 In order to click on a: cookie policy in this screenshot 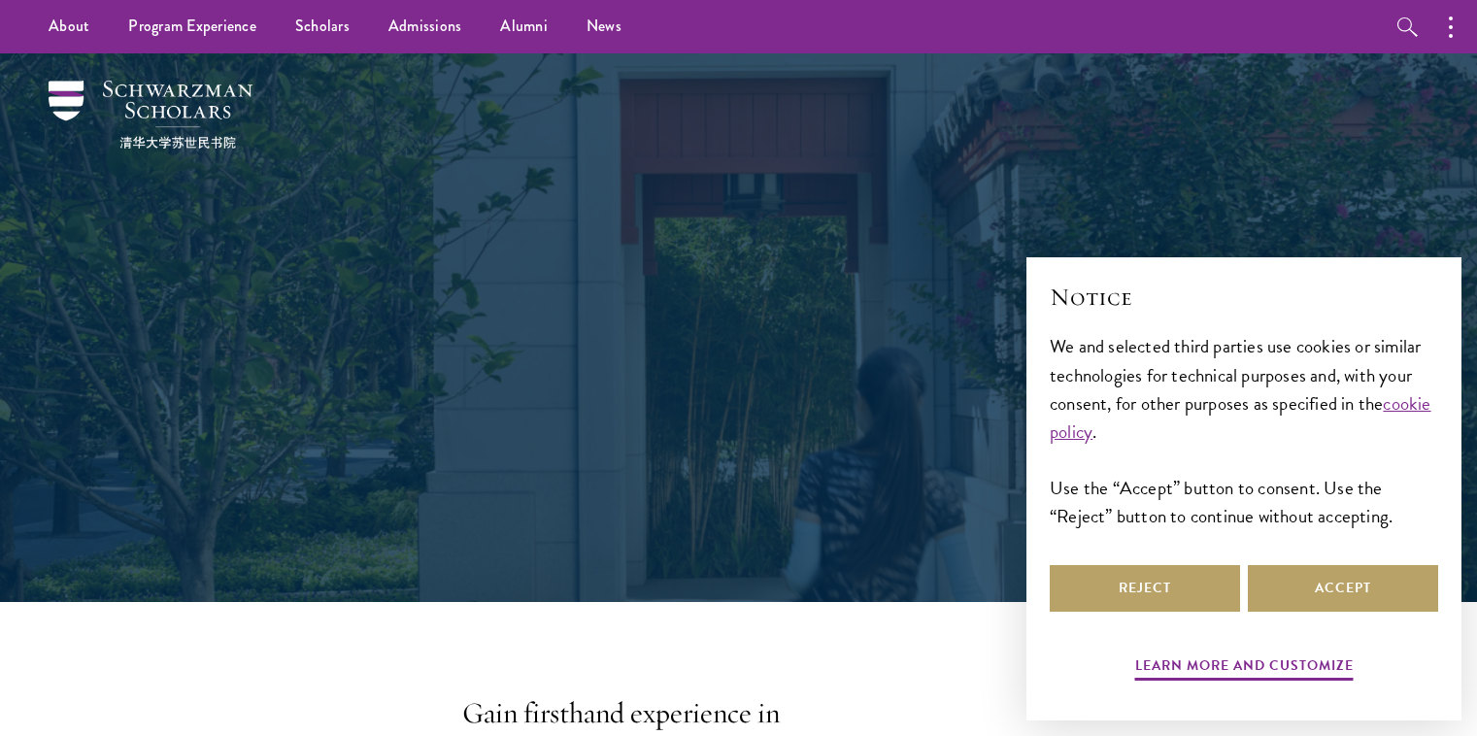, I will do `click(1240, 417)`.